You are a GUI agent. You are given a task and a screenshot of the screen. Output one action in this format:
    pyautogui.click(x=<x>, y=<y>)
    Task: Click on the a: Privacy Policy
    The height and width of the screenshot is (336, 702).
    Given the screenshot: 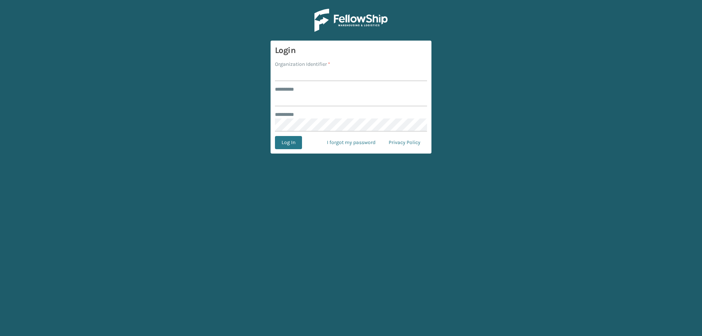 What is the action you would take?
    pyautogui.click(x=404, y=143)
    